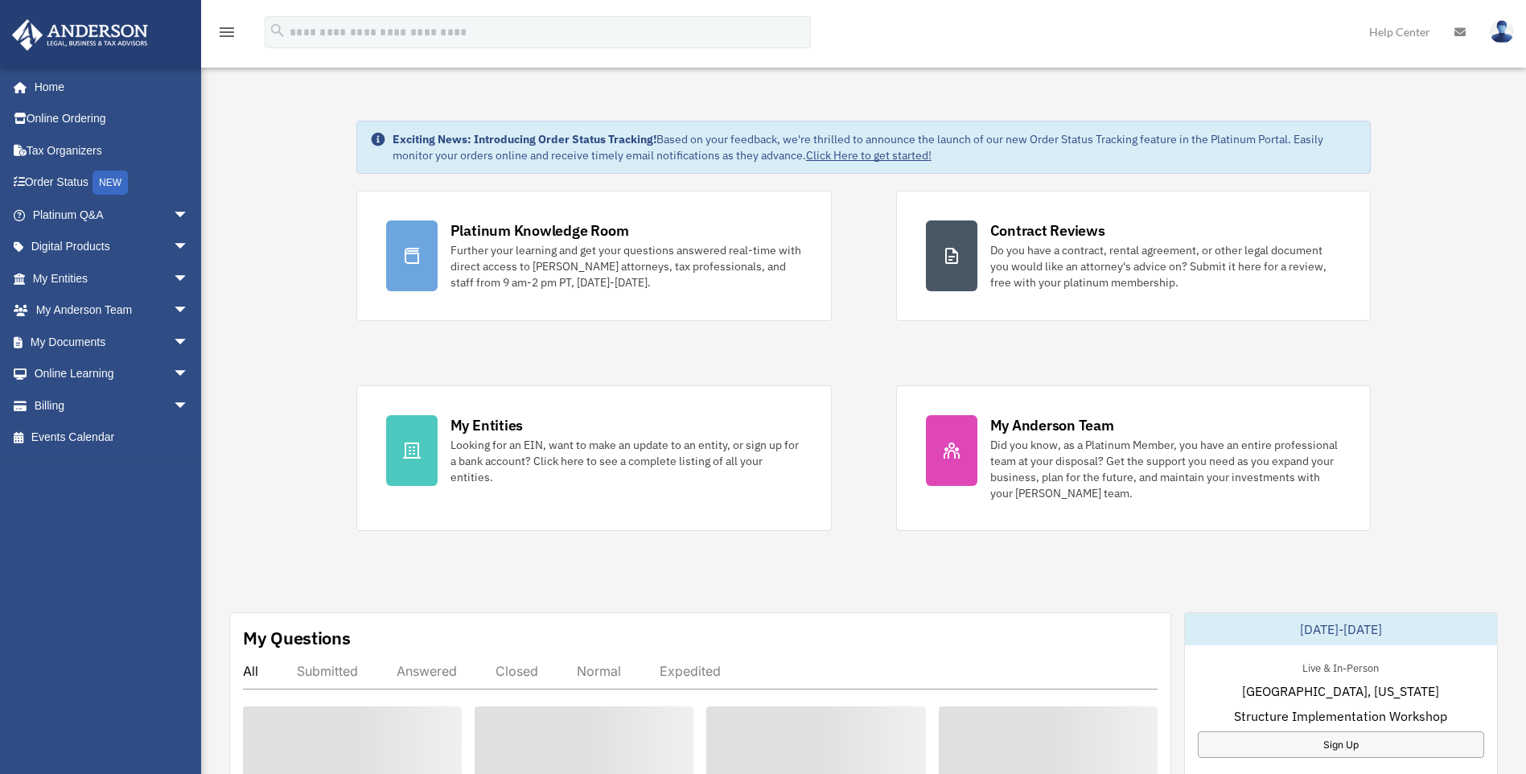 This screenshot has width=1526, height=774. Describe the element at coordinates (297, 638) in the screenshot. I see `div: My Questions` at that location.